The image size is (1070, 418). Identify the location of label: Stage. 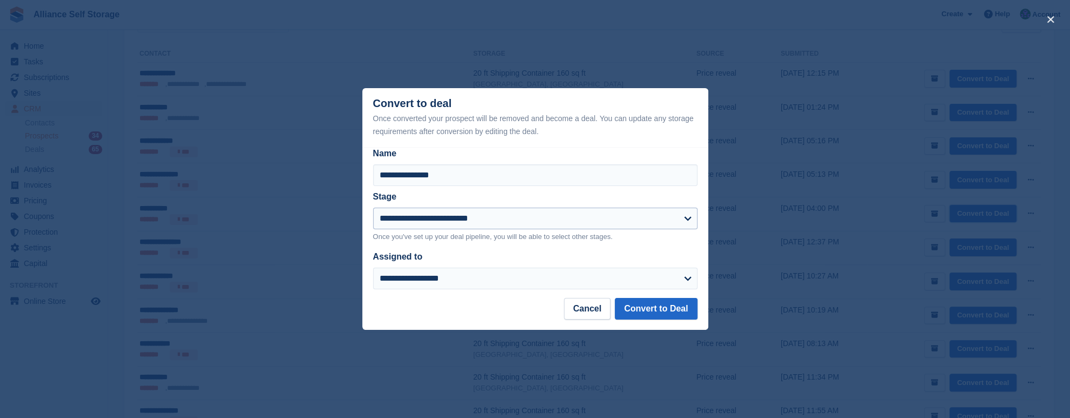
(385, 196).